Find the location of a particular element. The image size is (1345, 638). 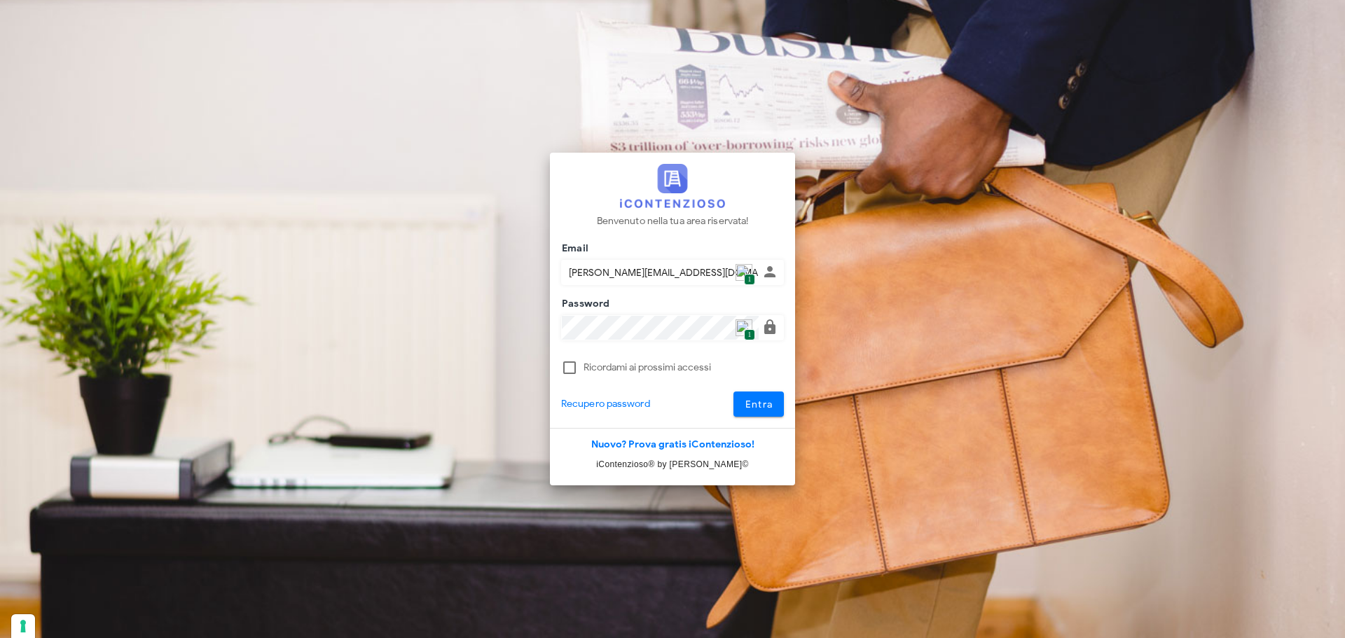

label: Email is located at coordinates (573, 249).